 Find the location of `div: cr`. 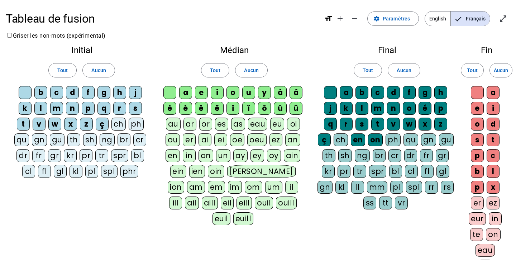

div: cr is located at coordinates (395, 155).